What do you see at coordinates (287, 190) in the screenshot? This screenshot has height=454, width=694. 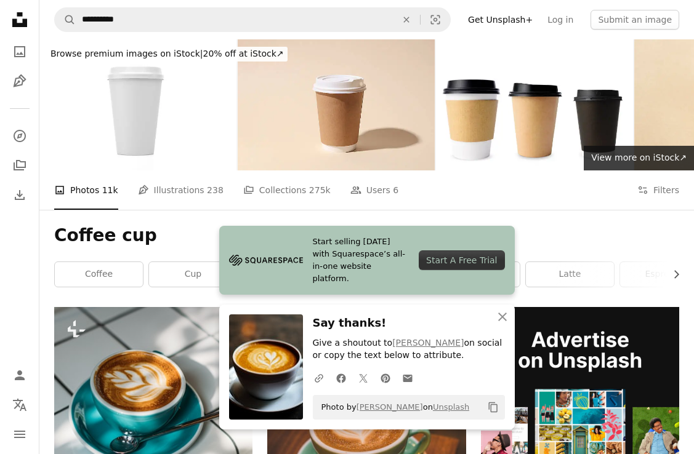 I see `a: Collections 275k` at bounding box center [287, 190].